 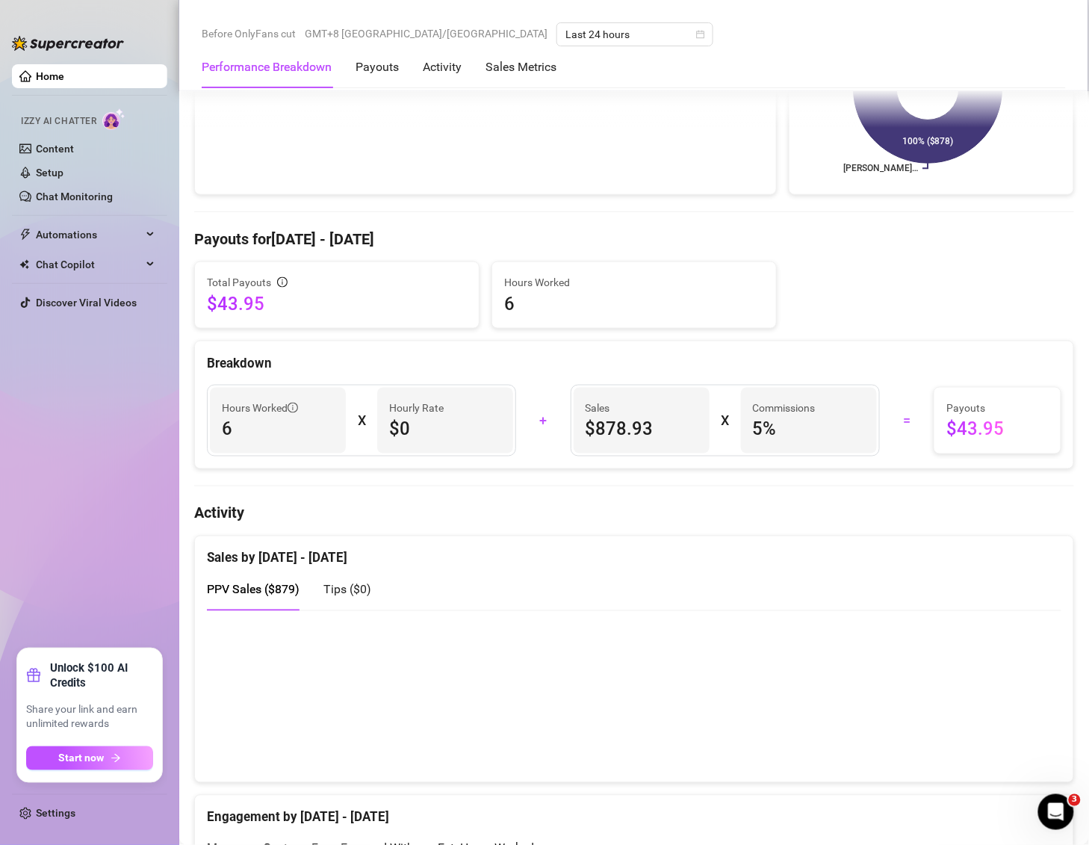 I want to click on div: Payouts, so click(x=377, y=67).